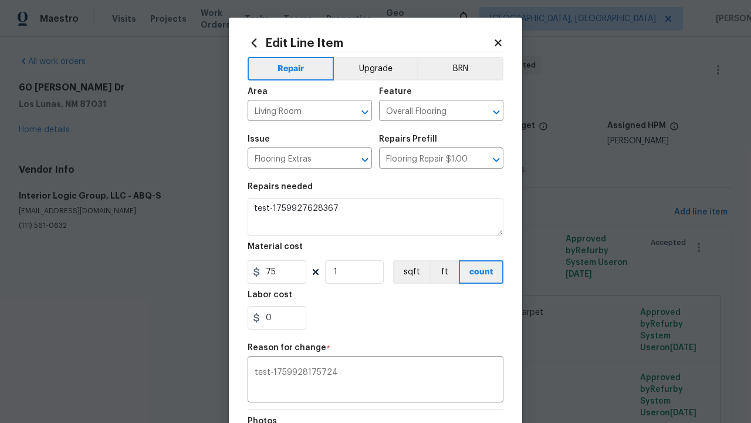 The width and height of the screenshot is (751, 423). What do you see at coordinates (481, 272) in the screenshot?
I see `button: count` at bounding box center [481, 272].